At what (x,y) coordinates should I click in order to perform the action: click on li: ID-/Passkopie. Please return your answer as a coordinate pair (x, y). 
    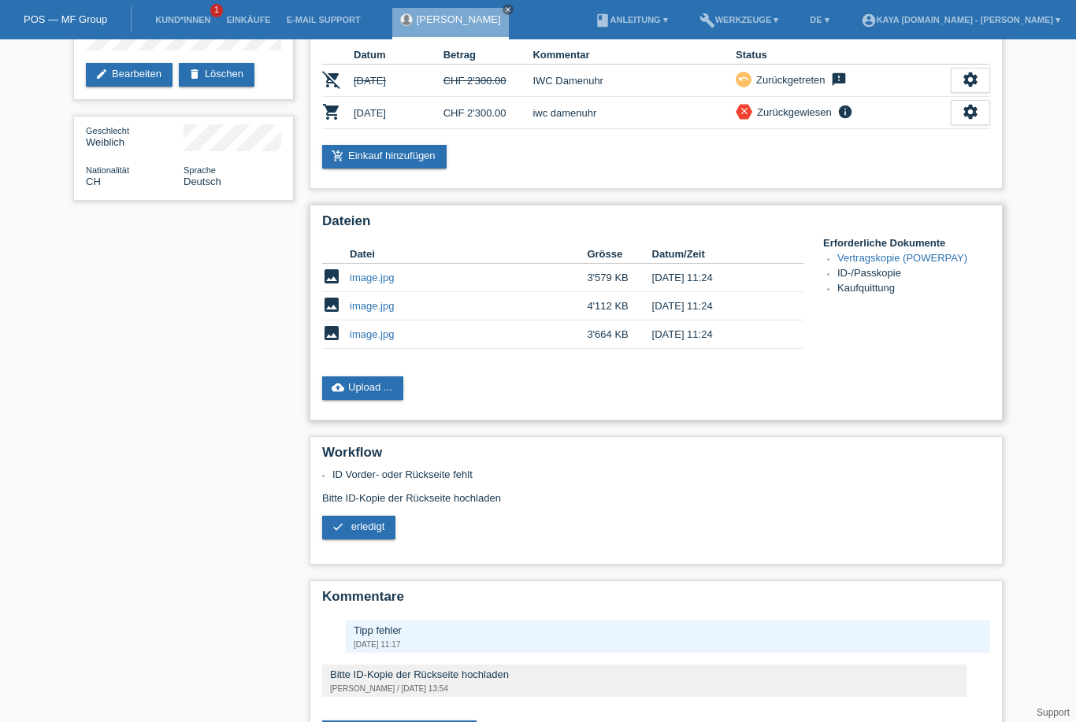
    Looking at the image, I should click on (913, 274).